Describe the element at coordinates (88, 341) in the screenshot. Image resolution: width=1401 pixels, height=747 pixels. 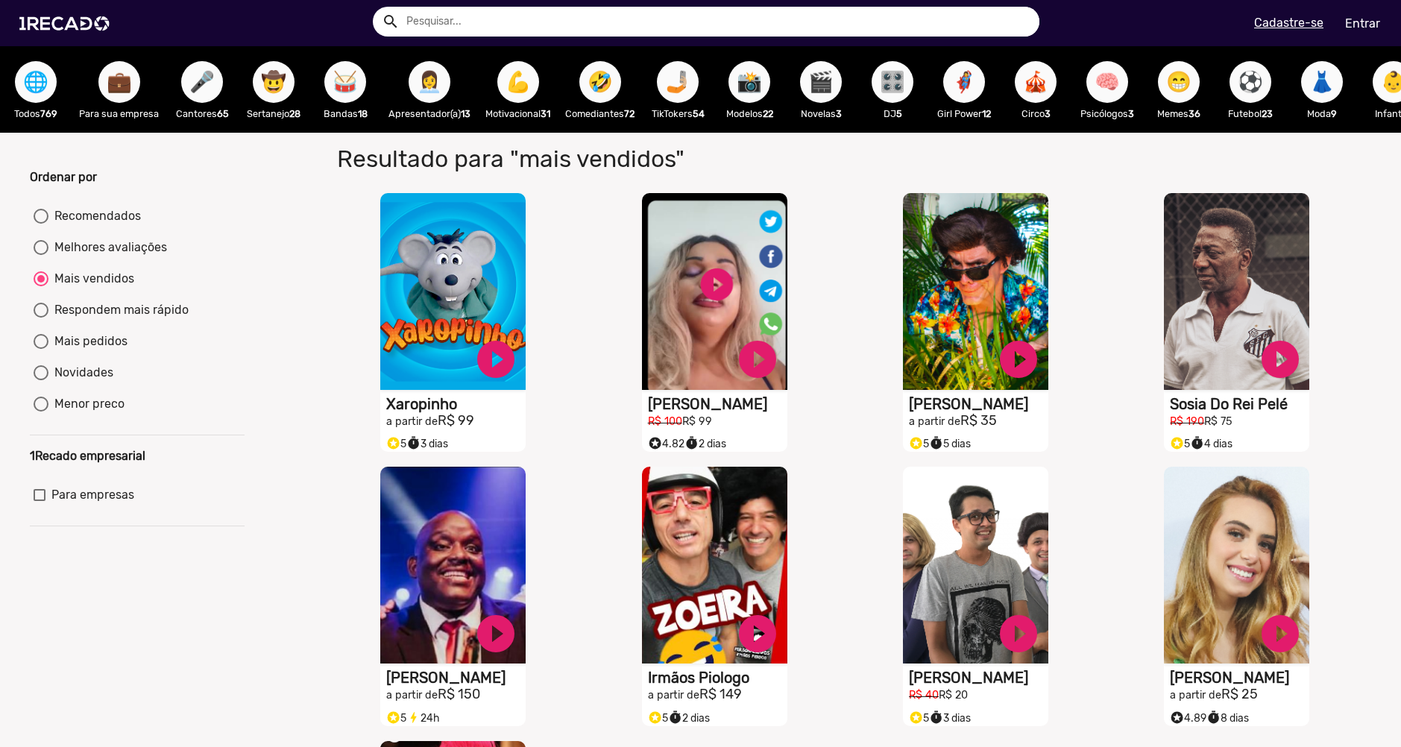
I see `div: Mais pedidos` at that location.